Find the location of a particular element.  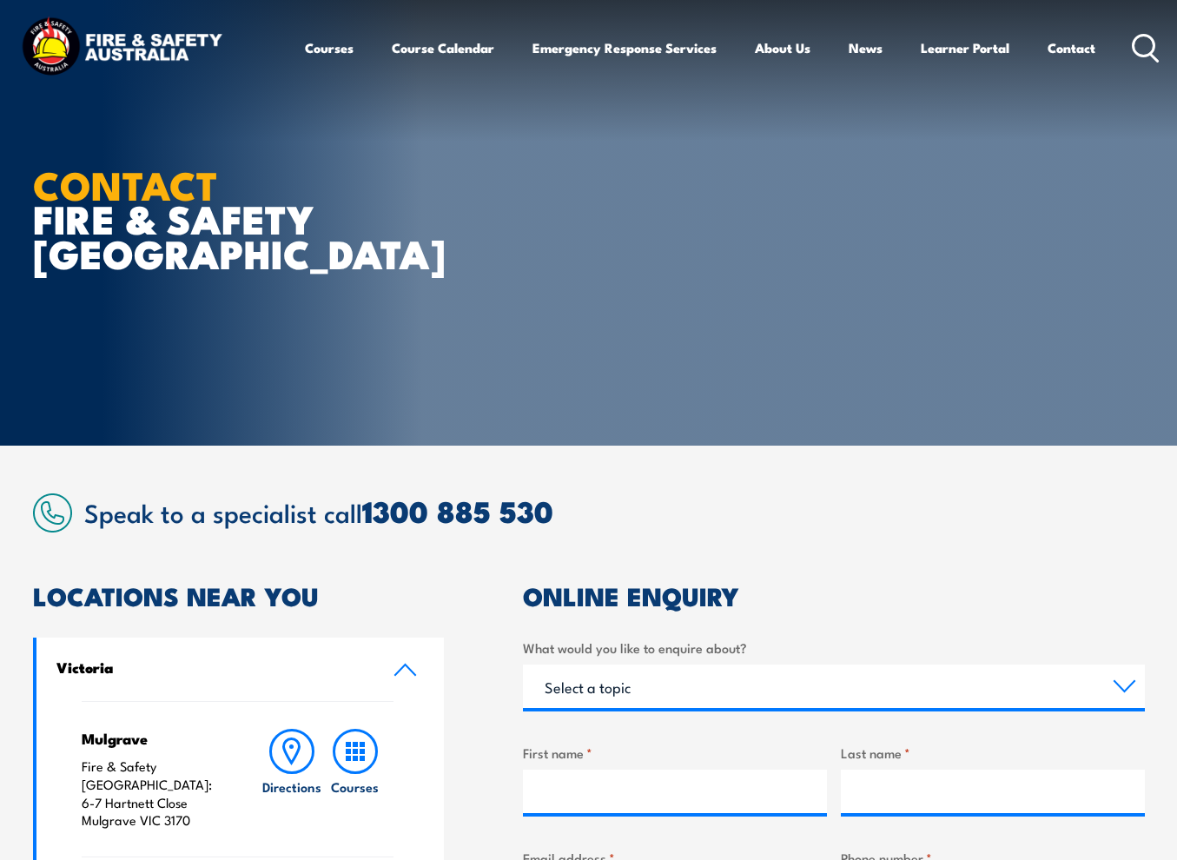

a: About Us is located at coordinates (783, 48).